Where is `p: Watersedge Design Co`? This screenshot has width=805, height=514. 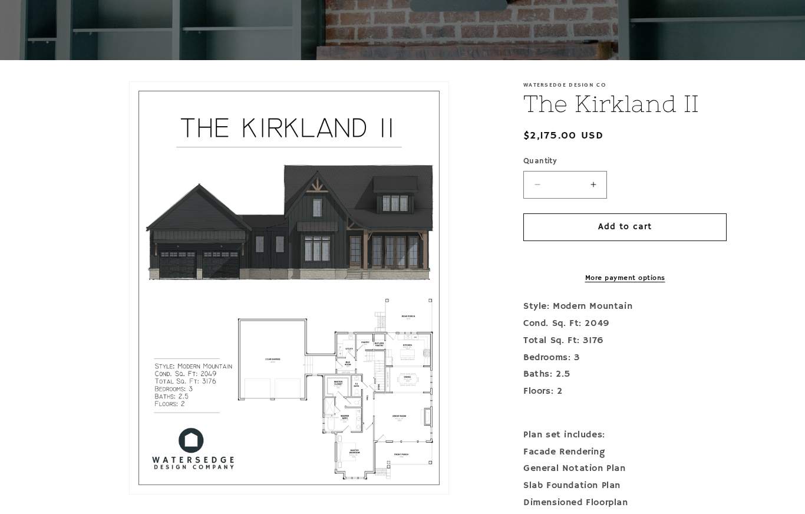
p: Watersedge Design Co is located at coordinates (625, 85).